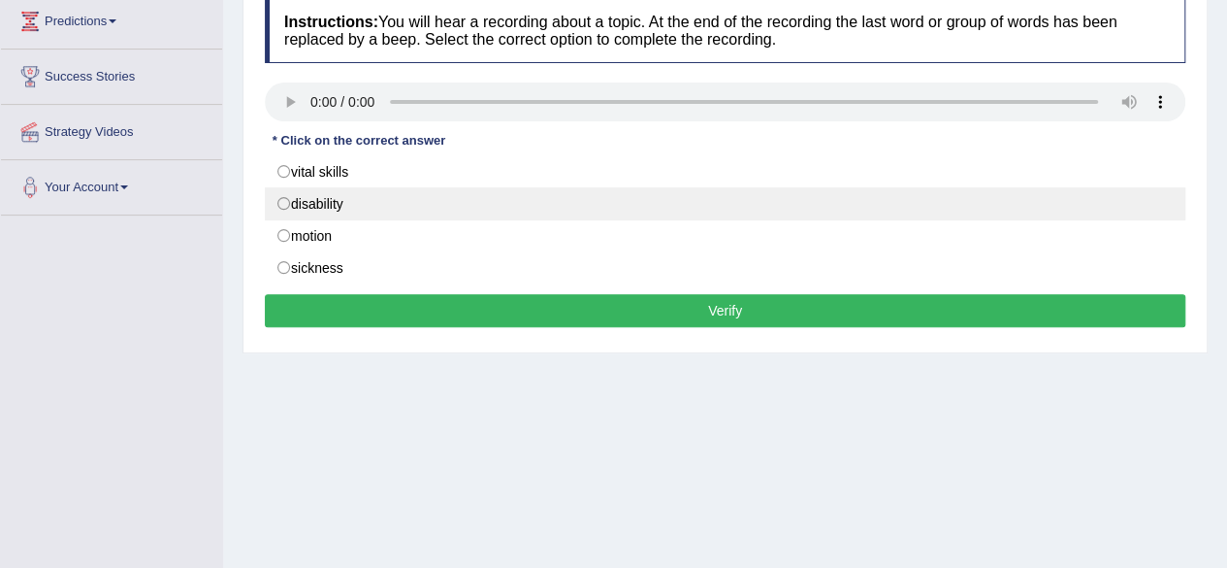 The image size is (1227, 568). I want to click on label: vital skills, so click(725, 172).